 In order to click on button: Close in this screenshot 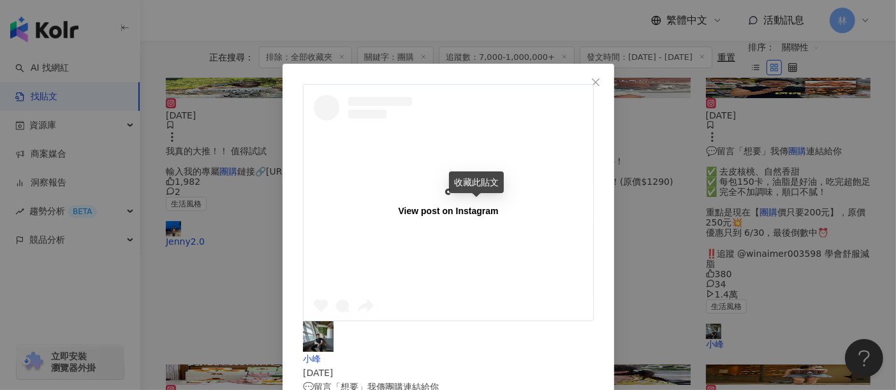, I will do `click(596, 82)`.